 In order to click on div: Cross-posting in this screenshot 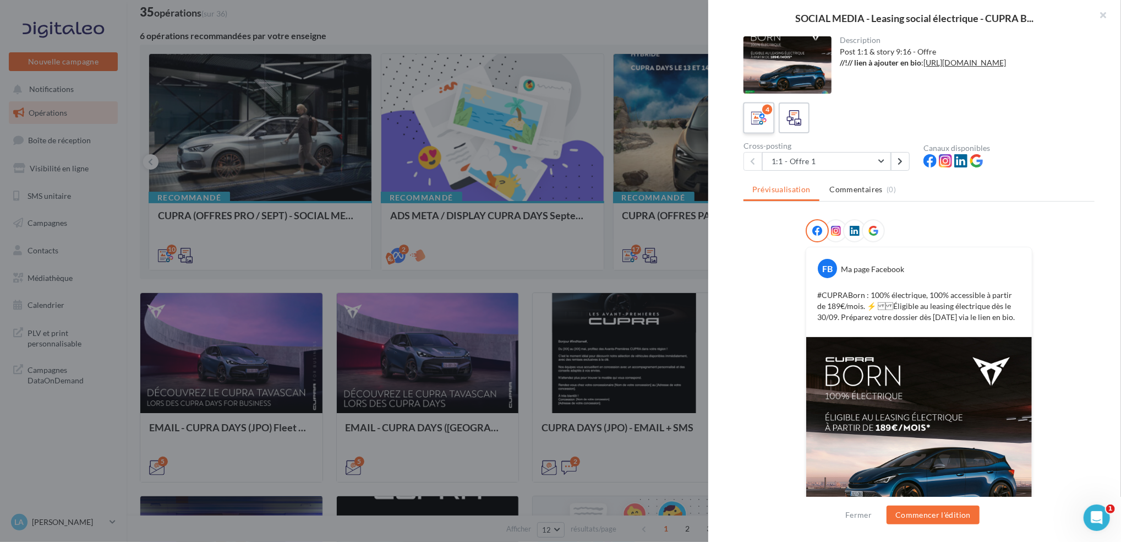, I will do `click(829, 146)`.